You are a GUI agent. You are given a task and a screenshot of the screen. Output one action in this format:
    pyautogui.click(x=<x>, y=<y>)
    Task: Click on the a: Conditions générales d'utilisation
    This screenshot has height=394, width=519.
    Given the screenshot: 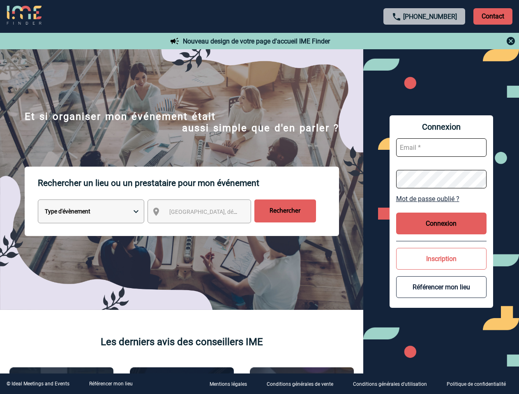 What is the action you would take?
    pyautogui.click(x=393, y=384)
    